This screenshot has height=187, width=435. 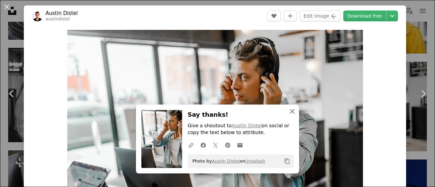 I want to click on span: Photo by on, so click(x=227, y=161).